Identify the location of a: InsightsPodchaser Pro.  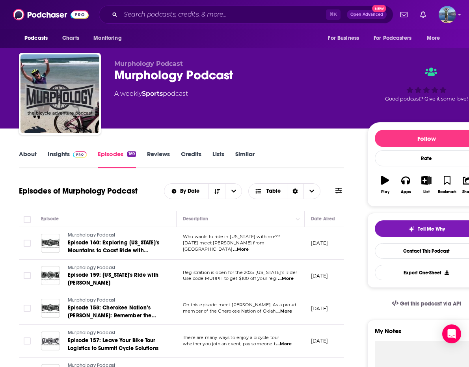
(67, 159).